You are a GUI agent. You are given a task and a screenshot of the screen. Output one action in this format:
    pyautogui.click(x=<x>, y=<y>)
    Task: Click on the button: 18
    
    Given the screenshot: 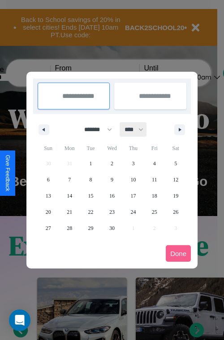 What is the action you would take?
    pyautogui.click(x=154, y=196)
    